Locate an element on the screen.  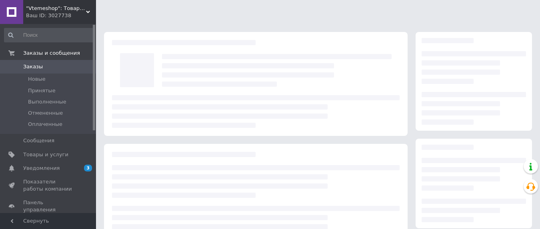
span: Принятые is located at coordinates (42, 91).